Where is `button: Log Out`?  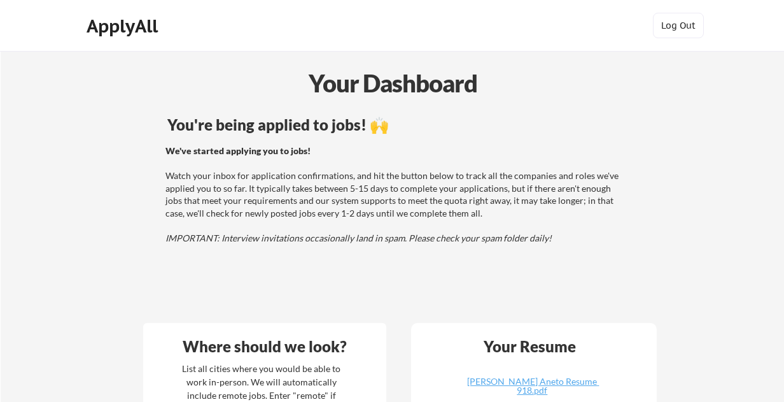
button: Log Out is located at coordinates (678, 25).